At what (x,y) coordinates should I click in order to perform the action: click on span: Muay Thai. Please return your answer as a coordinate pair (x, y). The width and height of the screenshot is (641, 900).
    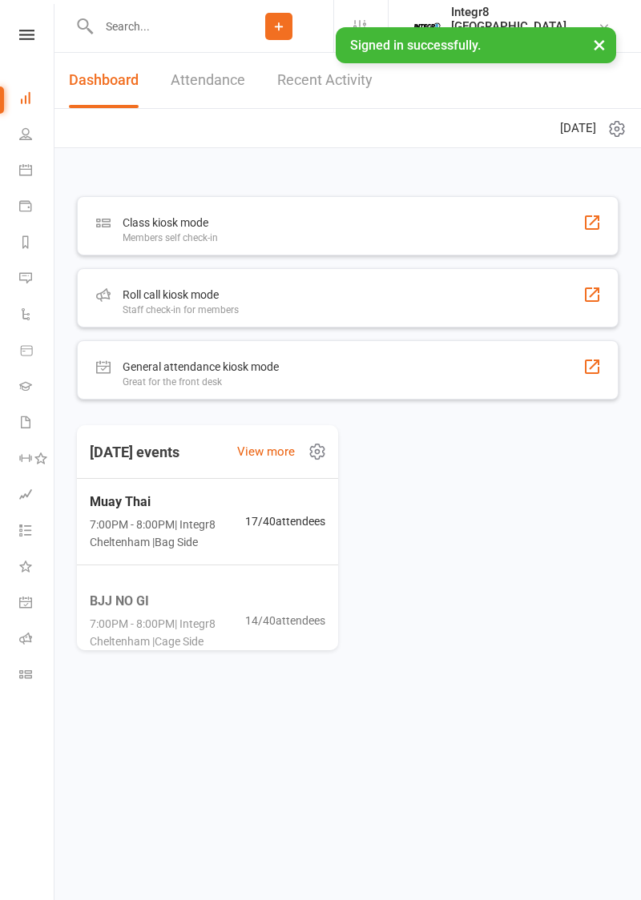
    Looking at the image, I should click on (167, 502).